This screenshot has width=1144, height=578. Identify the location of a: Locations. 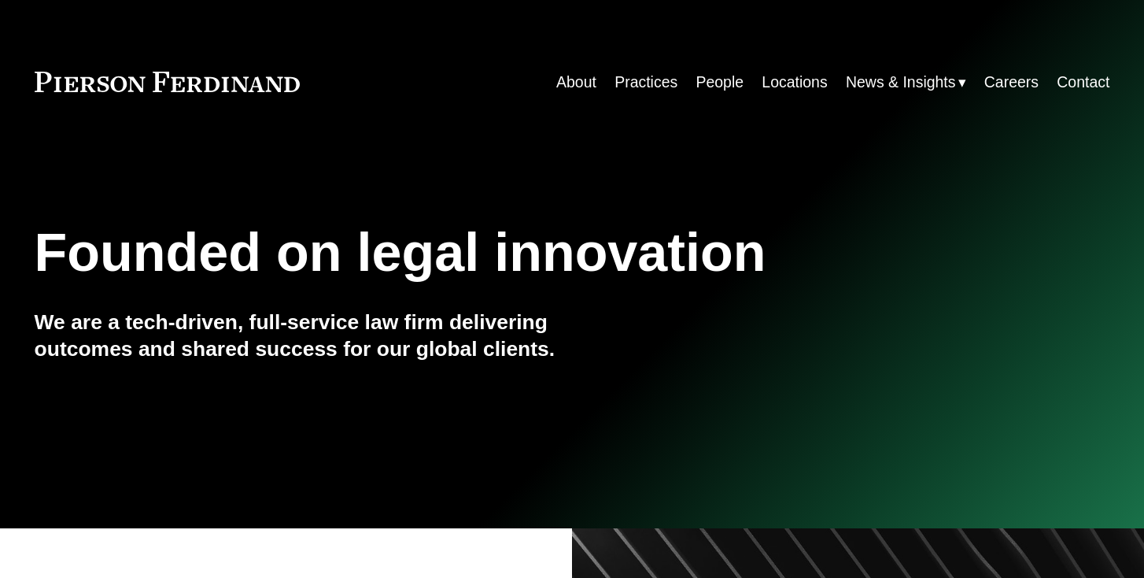
(794, 82).